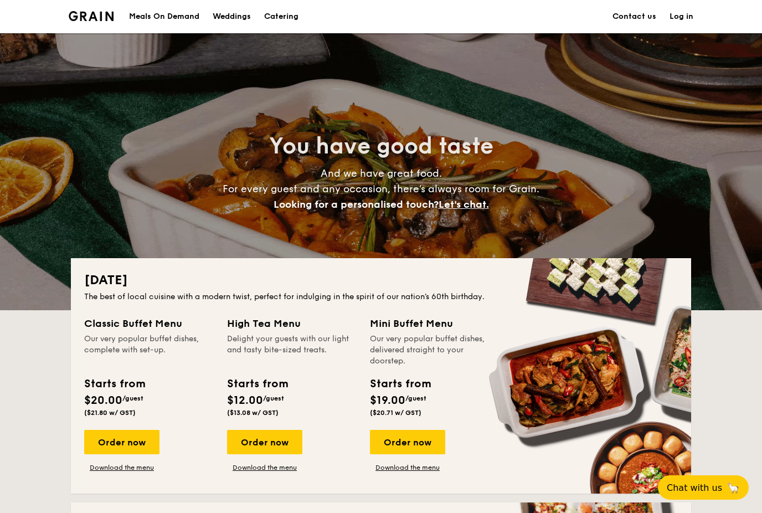  I want to click on span: Let's chat., so click(464, 204).